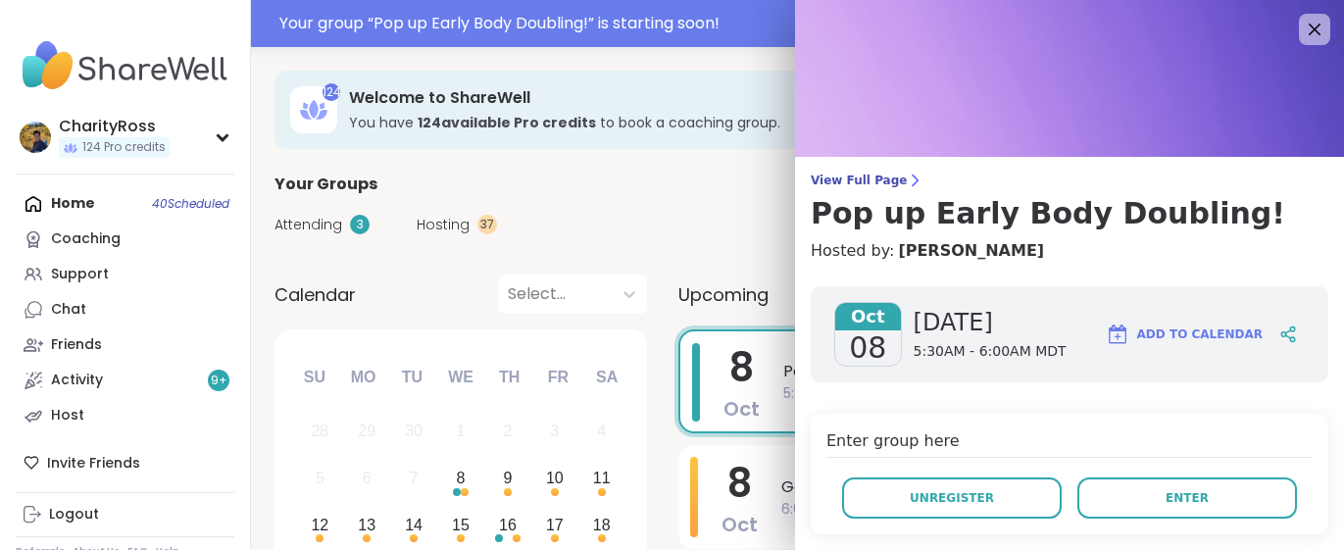  Describe the element at coordinates (867, 348) in the screenshot. I see `span: 08` at that location.